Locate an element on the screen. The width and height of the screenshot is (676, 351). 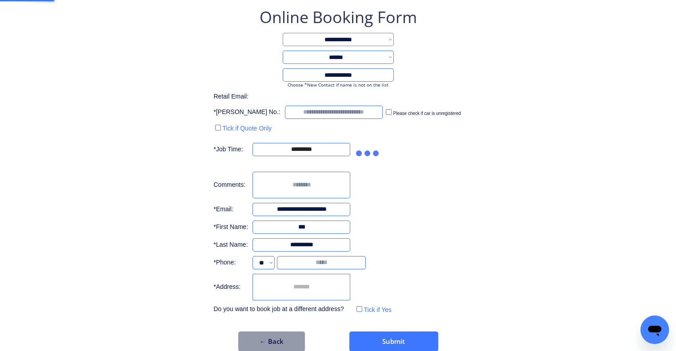
div: *Job Time: is located at coordinates (231, 150).